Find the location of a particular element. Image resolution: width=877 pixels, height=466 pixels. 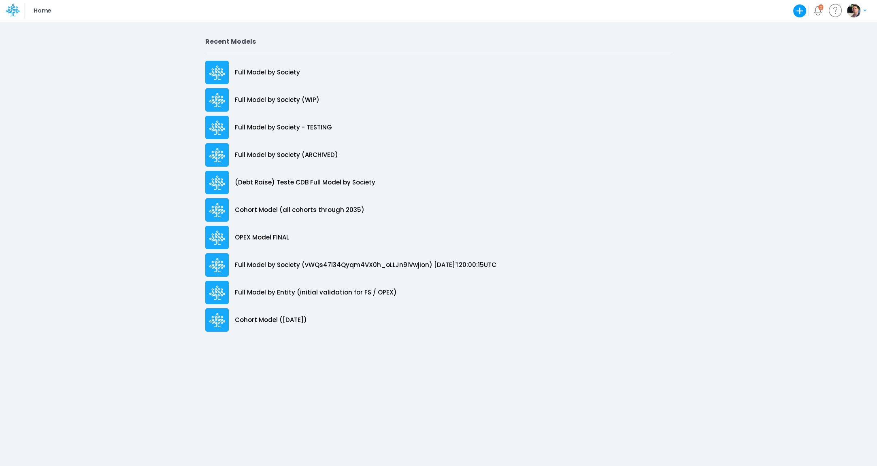

a: Cohort Model (all cohorts through 2035) is located at coordinates (438, 210).